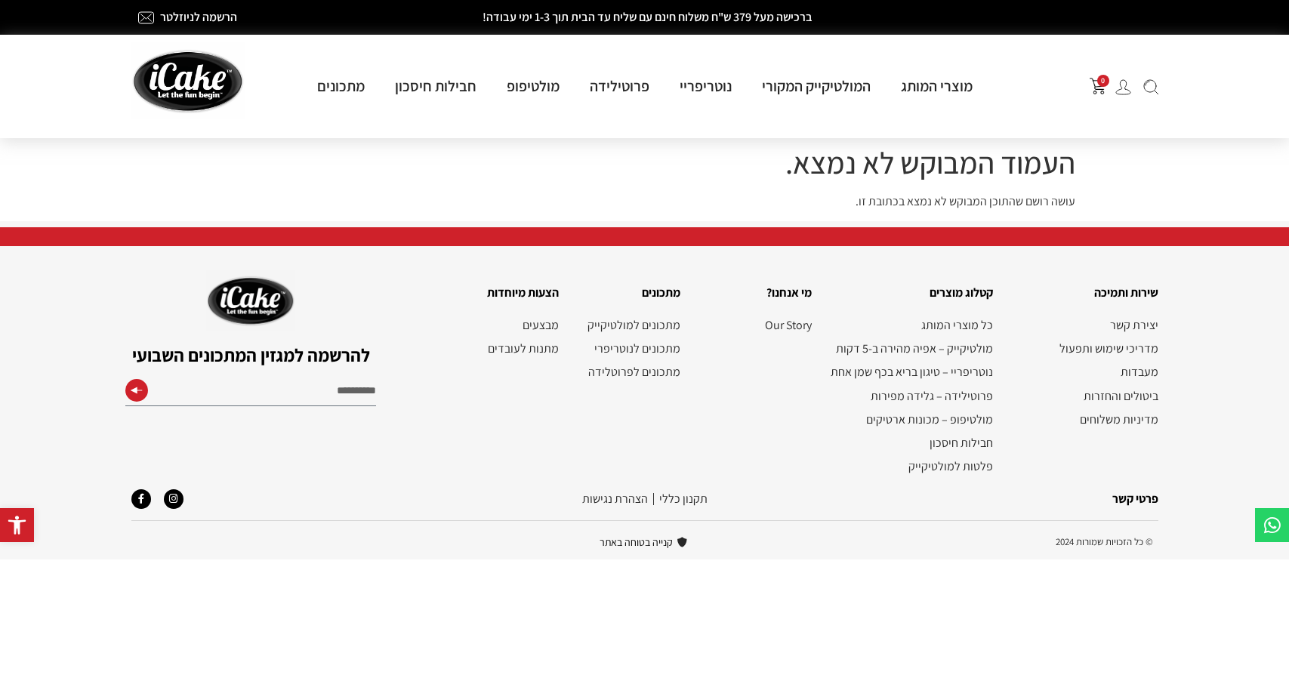  Describe the element at coordinates (628, 293) in the screenshot. I see `h2: מתכונים` at that location.